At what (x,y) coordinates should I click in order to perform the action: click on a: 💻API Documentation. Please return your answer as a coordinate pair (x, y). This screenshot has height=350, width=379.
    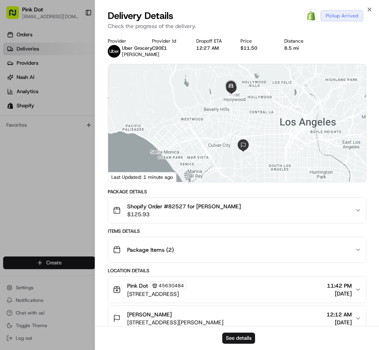
    Looking at the image, I should click on (97, 181).